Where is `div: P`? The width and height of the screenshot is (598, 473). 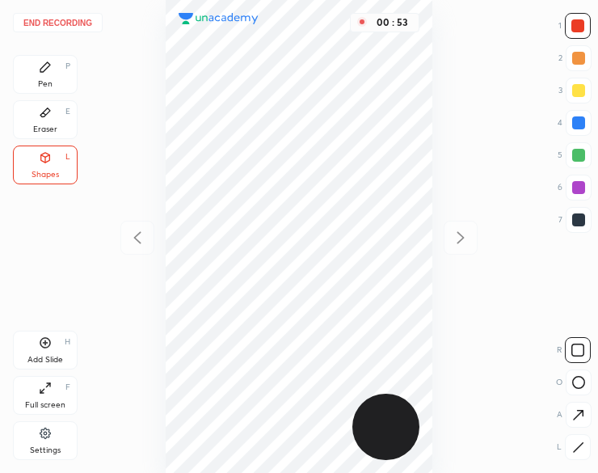
div: P is located at coordinates (68, 66).